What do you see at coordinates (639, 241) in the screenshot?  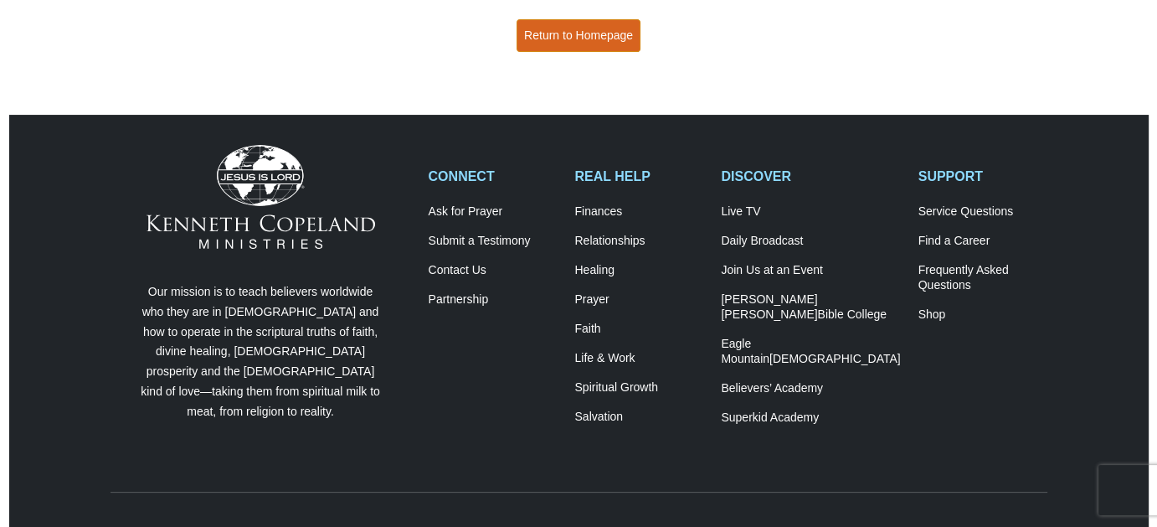 I see `a: Relationships` at bounding box center [639, 241].